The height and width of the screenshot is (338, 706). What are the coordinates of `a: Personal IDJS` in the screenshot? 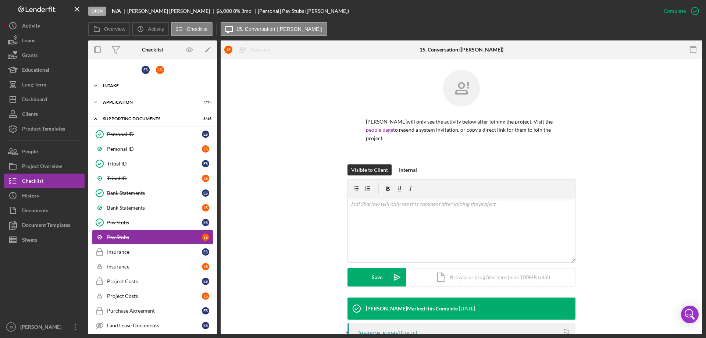 It's located at (153, 149).